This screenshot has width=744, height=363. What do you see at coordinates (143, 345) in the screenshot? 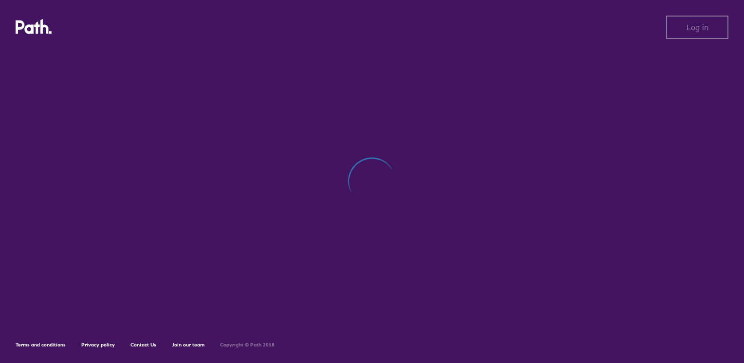
I see `a: Contact Us` at bounding box center [143, 345].